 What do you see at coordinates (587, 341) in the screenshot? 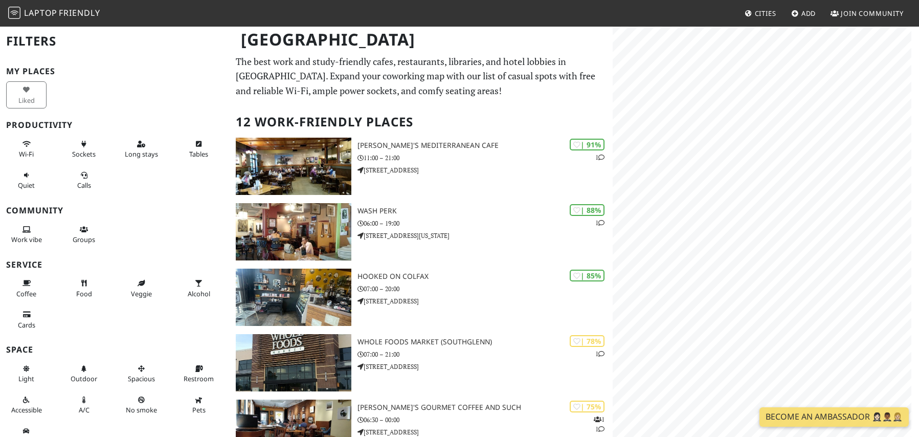
I see `div: | 78%` at bounding box center [587, 341].